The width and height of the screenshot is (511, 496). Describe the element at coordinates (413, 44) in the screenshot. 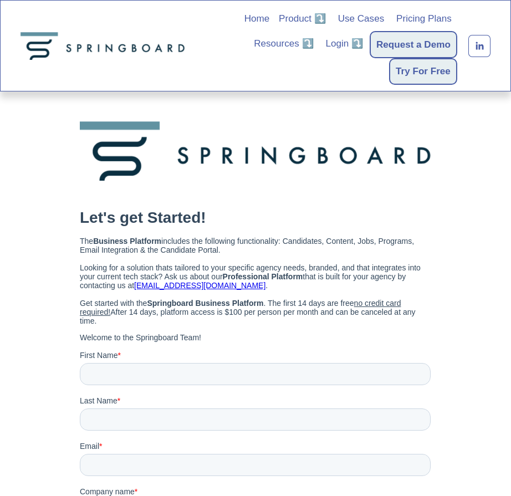

I see `a: Request a Demo` at that location.